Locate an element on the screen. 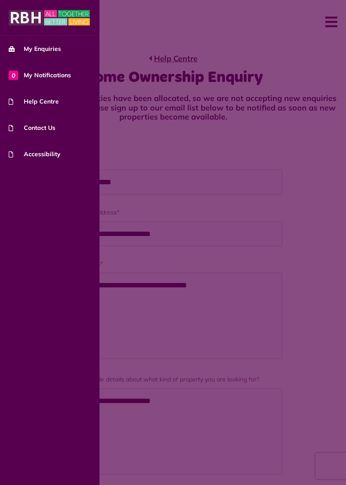  span: Accessibility is located at coordinates (35, 154).